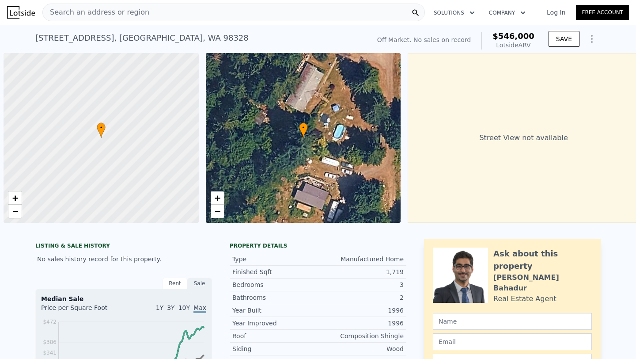 The width and height of the screenshot is (636, 359). I want to click on div: 2, so click(361, 297).